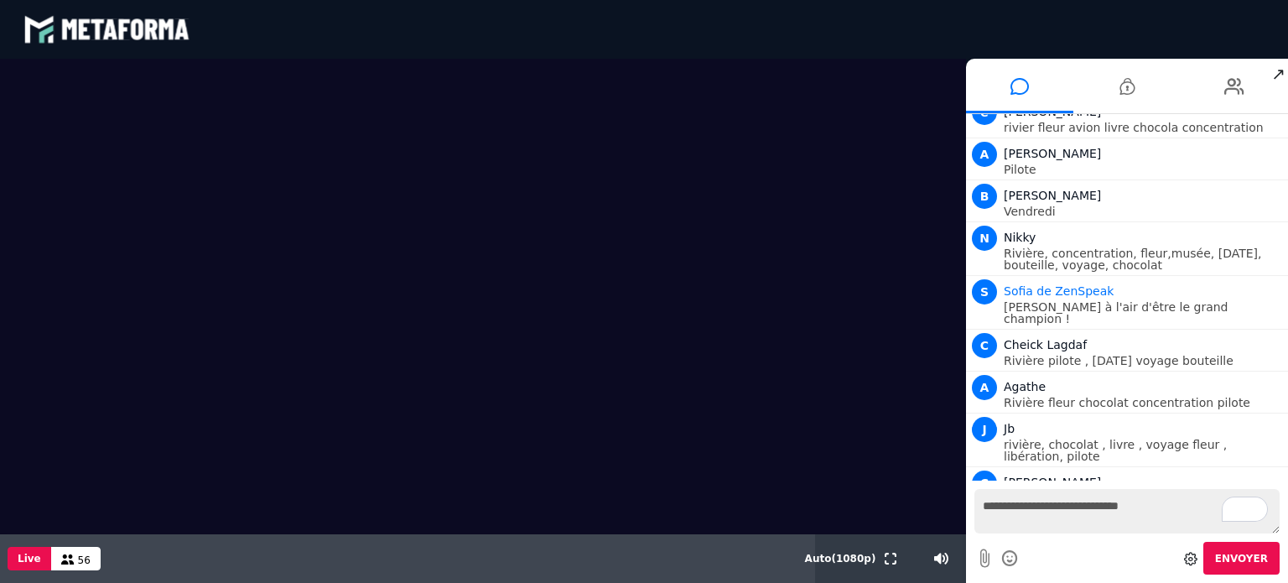  Describe the element at coordinates (1127, 511) in the screenshot. I see `textarea: To enrich screen reader interactions, please activate Accessibility in Grammarly extension settings` at that location.